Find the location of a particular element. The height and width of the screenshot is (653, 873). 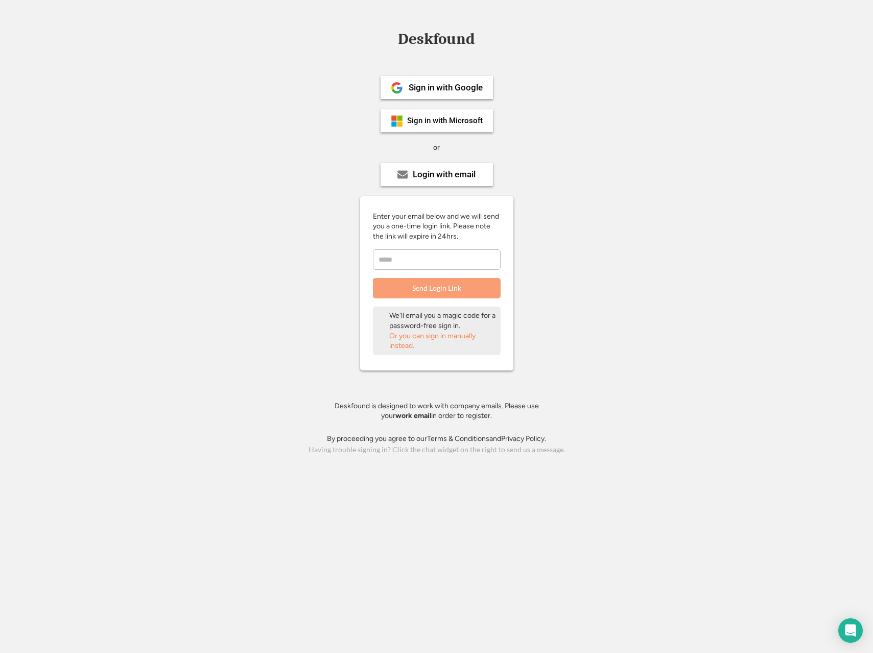

div: Deskfound is located at coordinates (437, 39).